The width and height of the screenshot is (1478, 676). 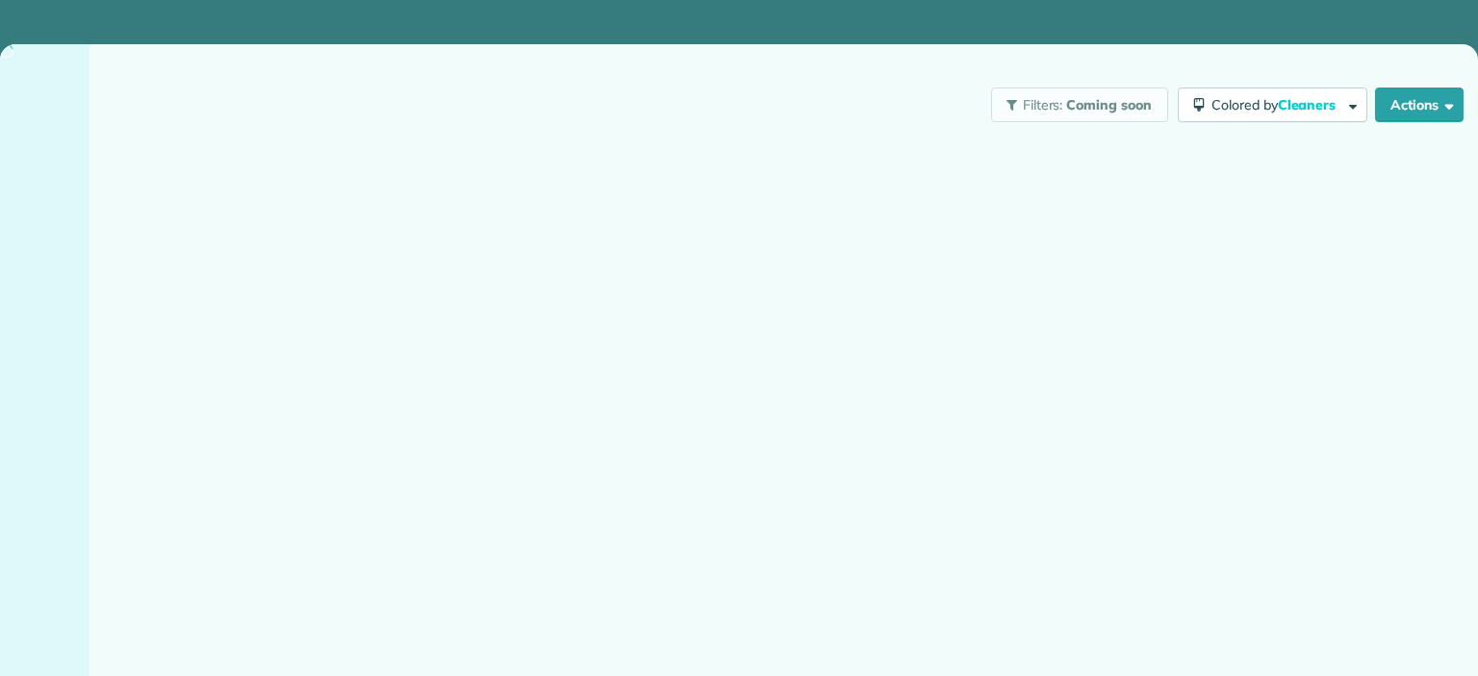 I want to click on button: Colored byCleaners, so click(x=1272, y=105).